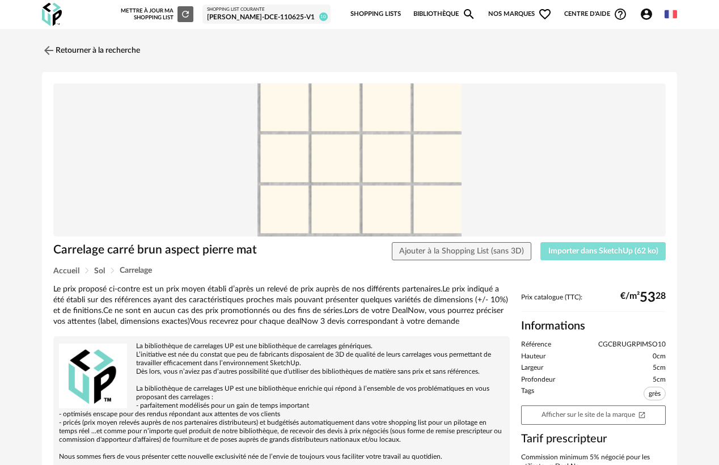 The height and width of the screenshot is (465, 719). What do you see at coordinates (444, 14) in the screenshot?
I see `a: BibliothèqueMagnify icon` at bounding box center [444, 14].